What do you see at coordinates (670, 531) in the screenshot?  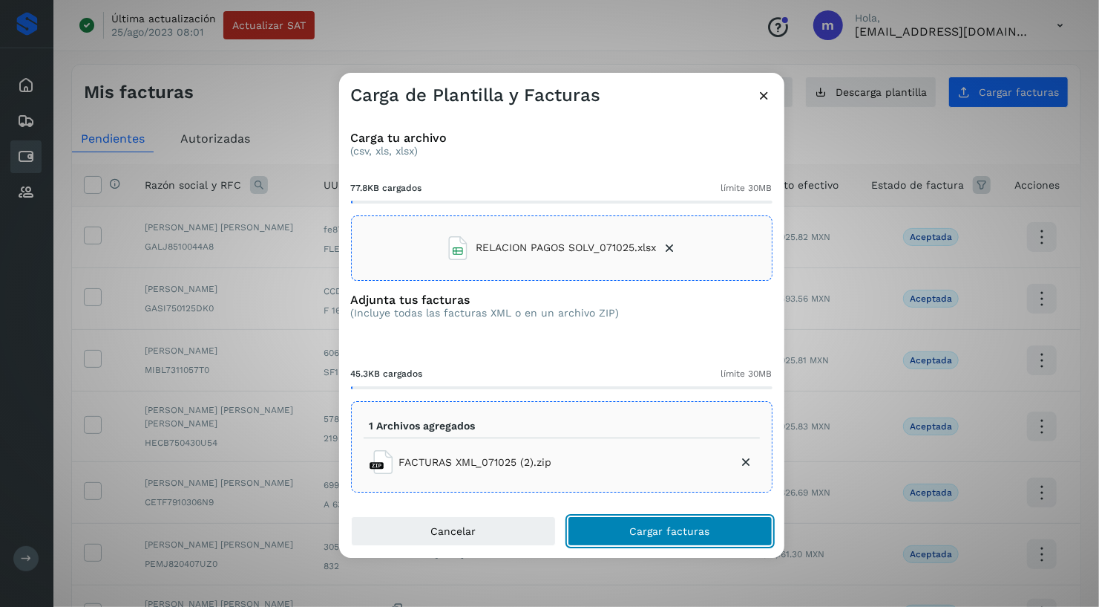 I see `button: Cargar facturas` at bounding box center [670, 531].